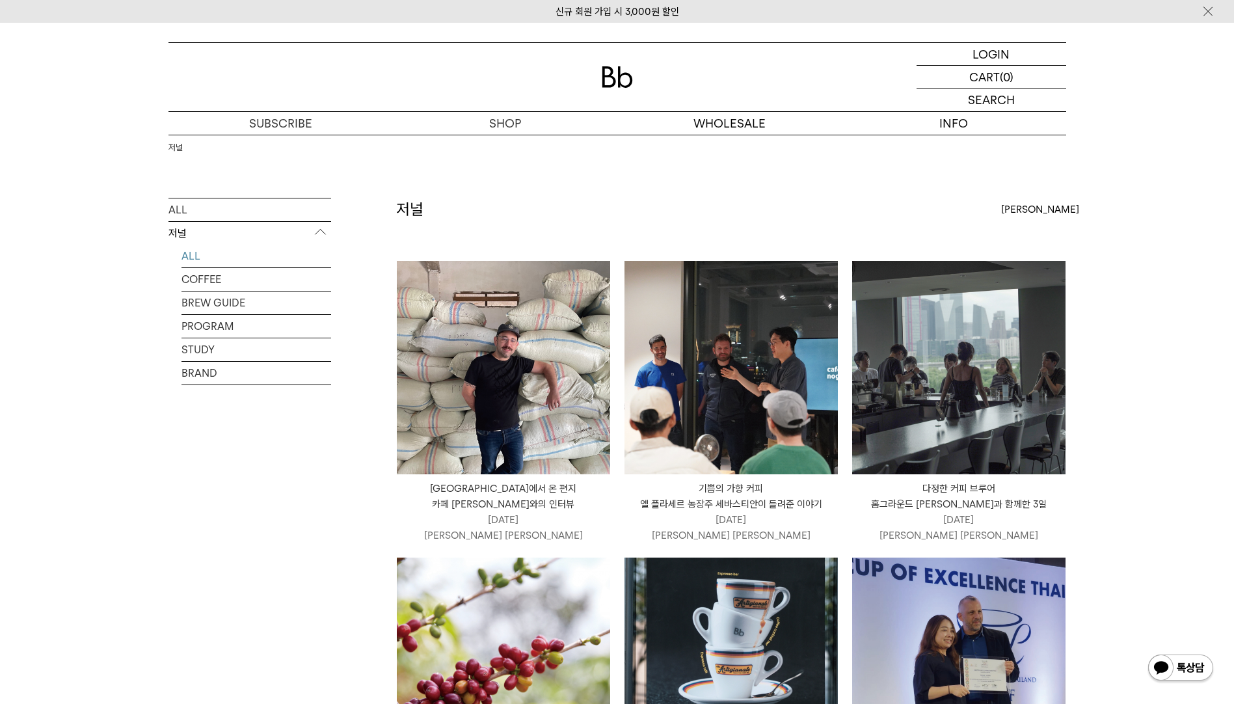  I want to click on a: SUBSCRIBE, so click(280, 123).